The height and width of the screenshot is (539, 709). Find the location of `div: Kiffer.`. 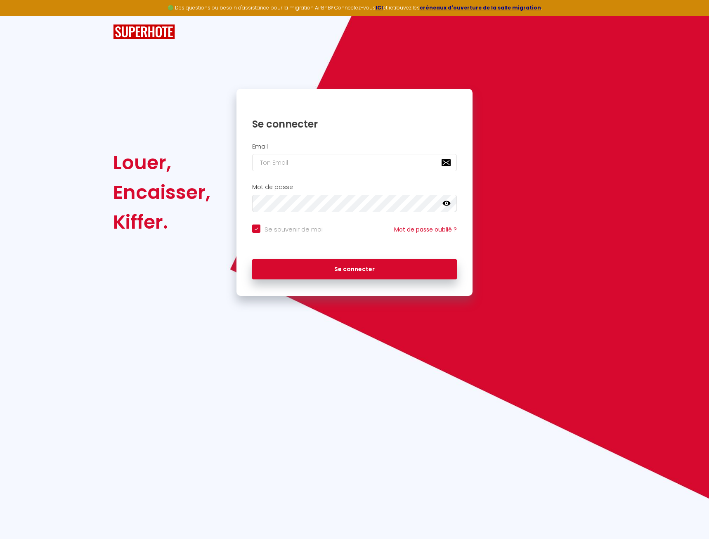

div: Kiffer. is located at coordinates (162, 222).